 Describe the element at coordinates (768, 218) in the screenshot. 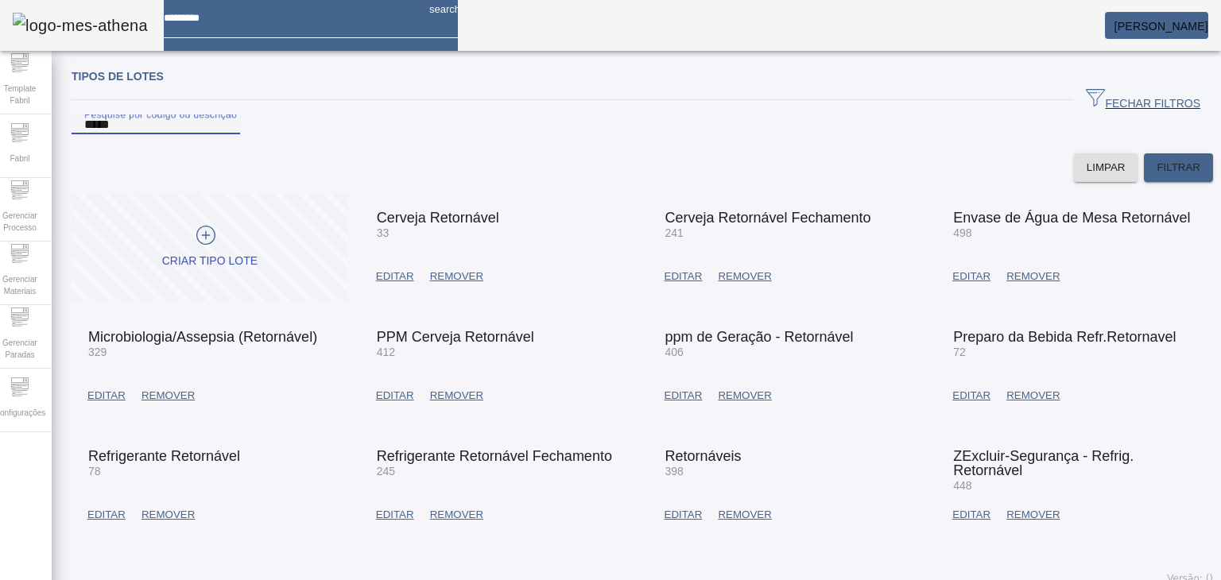

I see `span: Cerveja Retornável Fechamento` at that location.